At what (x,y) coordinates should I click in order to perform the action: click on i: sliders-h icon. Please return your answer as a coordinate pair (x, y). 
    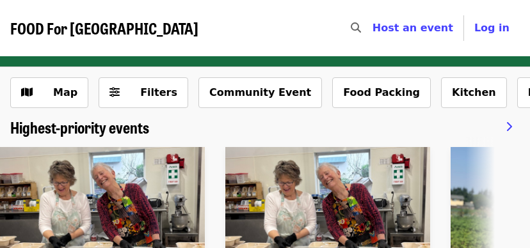
    Looking at the image, I should click on (114, 92).